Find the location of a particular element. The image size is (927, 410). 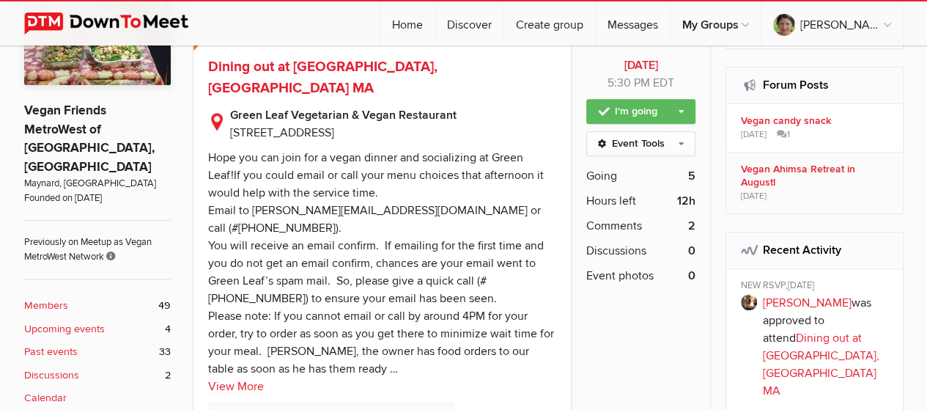

span: 5:30 PM is located at coordinates (629, 83).